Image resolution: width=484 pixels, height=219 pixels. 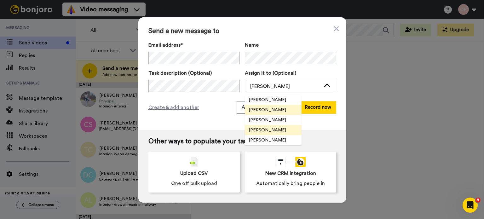 I want to click on span: Create & add another, so click(x=173, y=107).